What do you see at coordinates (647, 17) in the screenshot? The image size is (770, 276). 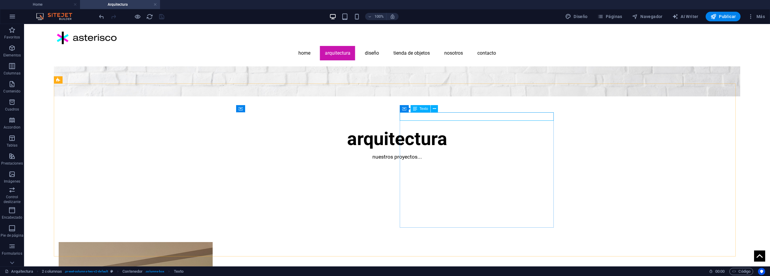 I see `span: Navegador` at bounding box center [647, 17].